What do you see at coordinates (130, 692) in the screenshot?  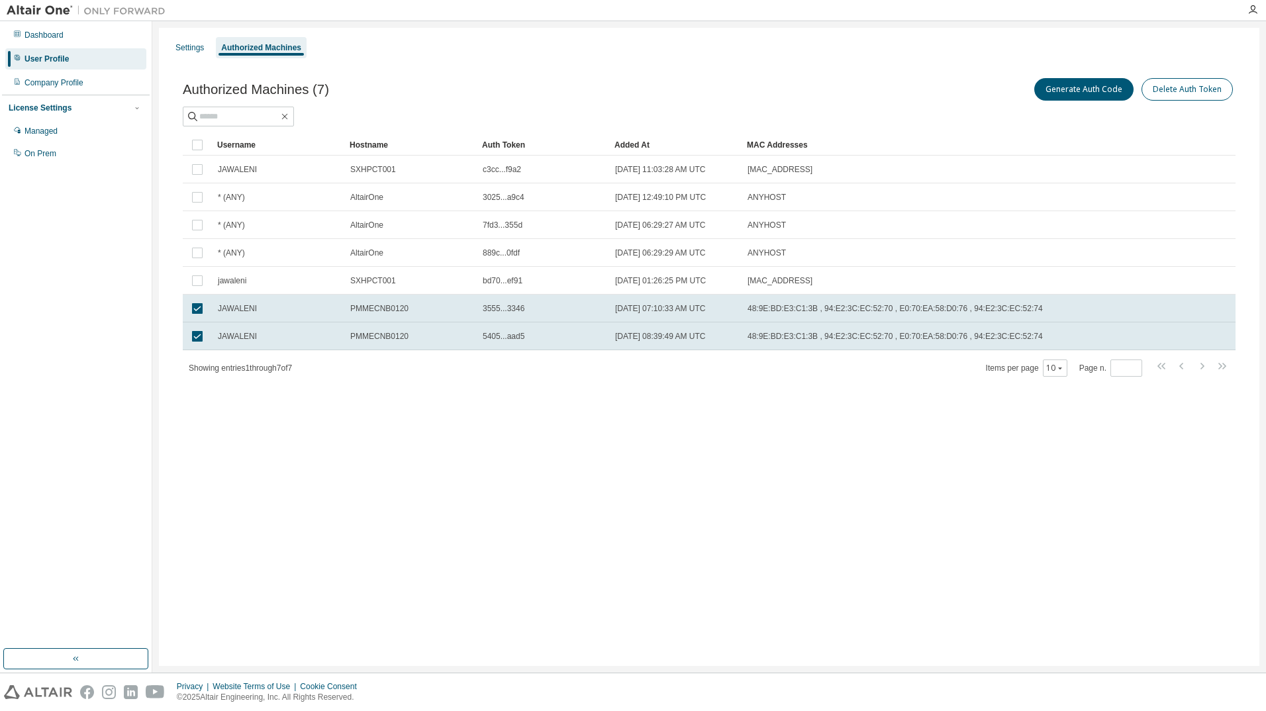 I see `img: linkedin.svg` at bounding box center [130, 692].